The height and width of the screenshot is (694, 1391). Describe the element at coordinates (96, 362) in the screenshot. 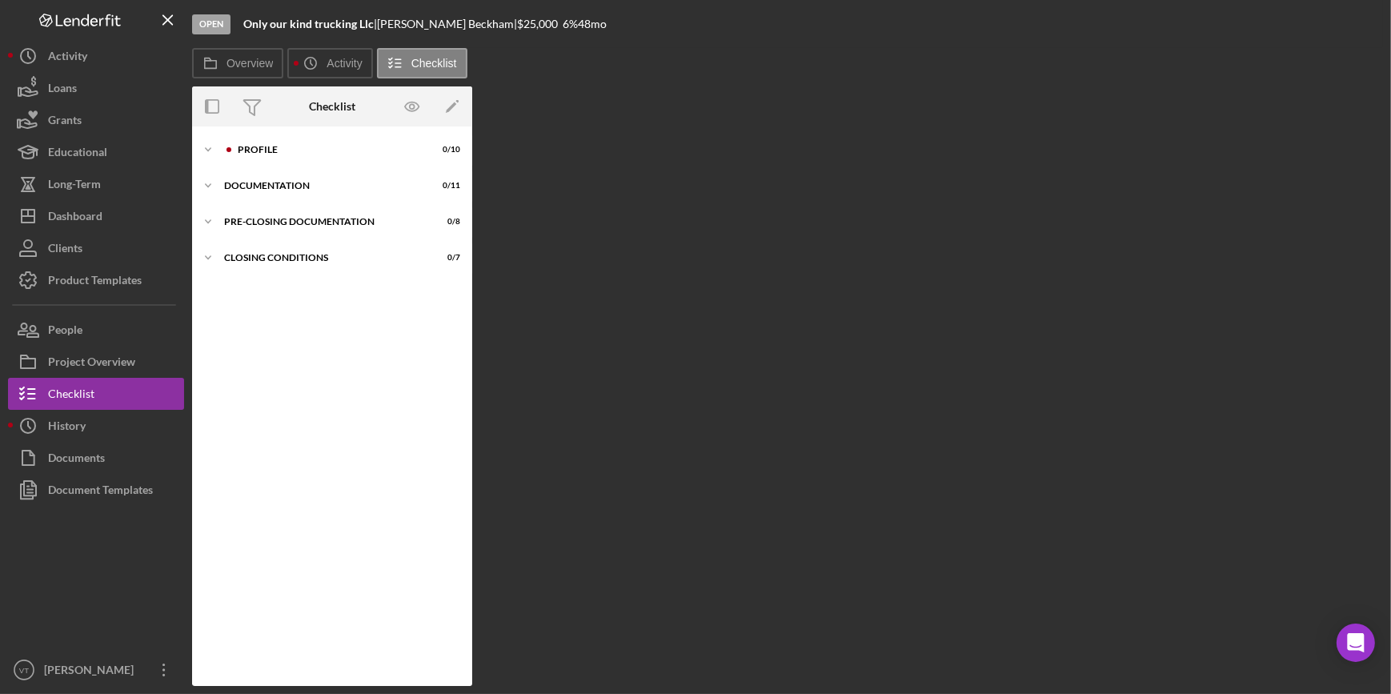

I see `button: Project Overview` at that location.